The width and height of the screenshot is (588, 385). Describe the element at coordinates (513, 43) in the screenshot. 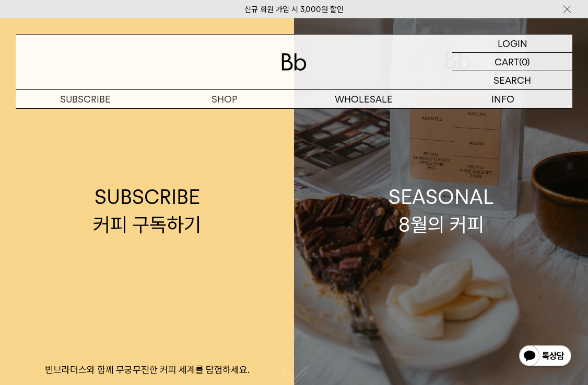

I see `p: LOGIN` at that location.